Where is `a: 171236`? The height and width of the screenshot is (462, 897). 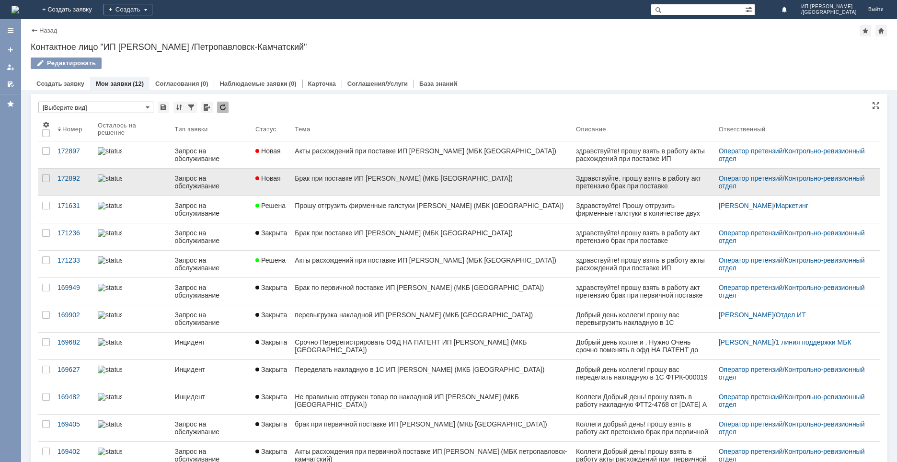
a: 171236 is located at coordinates (74, 237).